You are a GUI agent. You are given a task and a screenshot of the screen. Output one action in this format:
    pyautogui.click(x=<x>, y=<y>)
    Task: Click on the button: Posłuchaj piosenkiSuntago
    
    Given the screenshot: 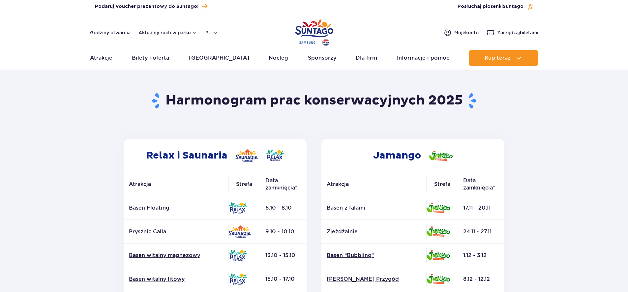 What is the action you would take?
    pyautogui.click(x=495, y=7)
    